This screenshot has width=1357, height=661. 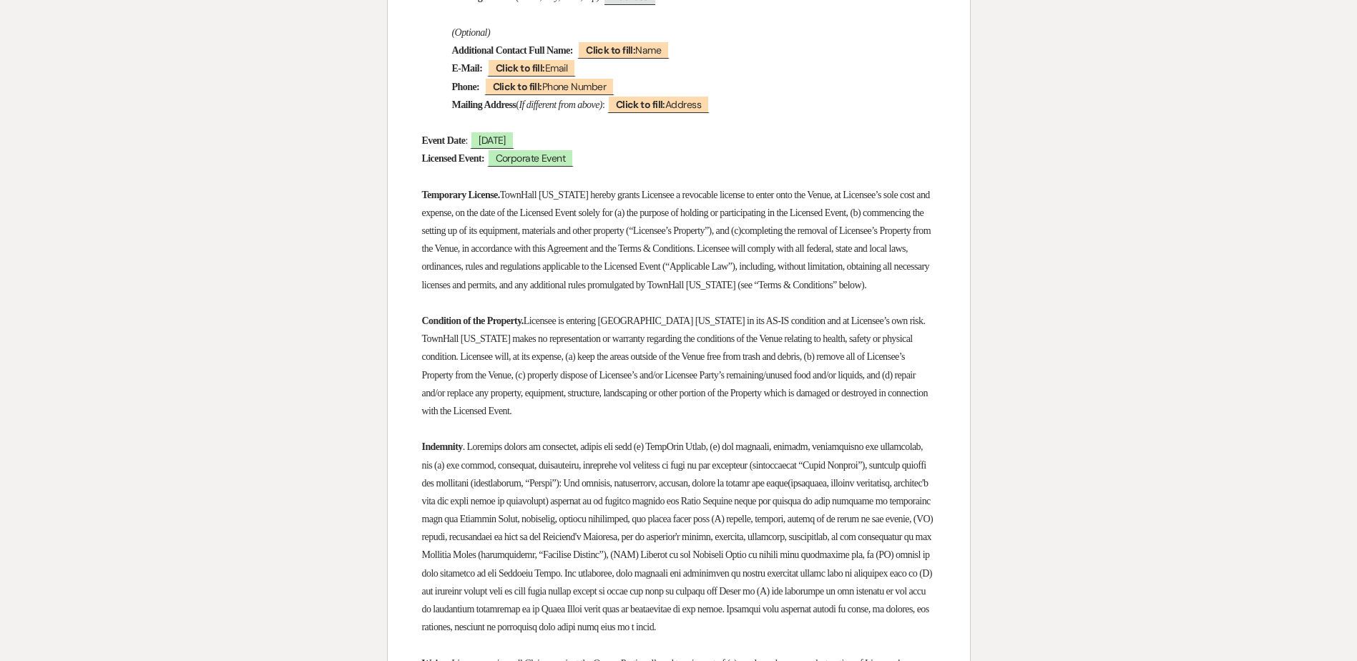 I want to click on span: Phone Number, so click(x=549, y=86).